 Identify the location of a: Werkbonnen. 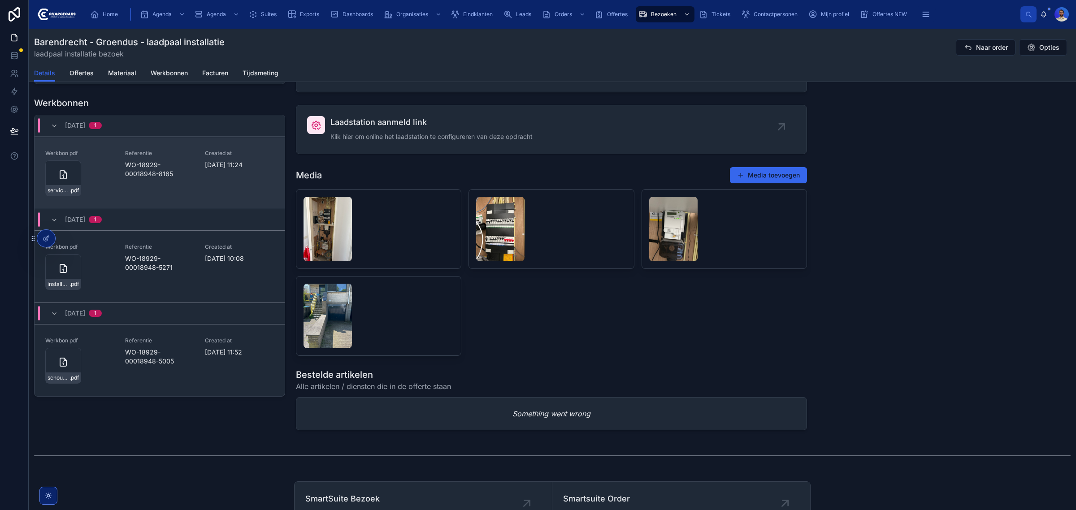
(169, 74).